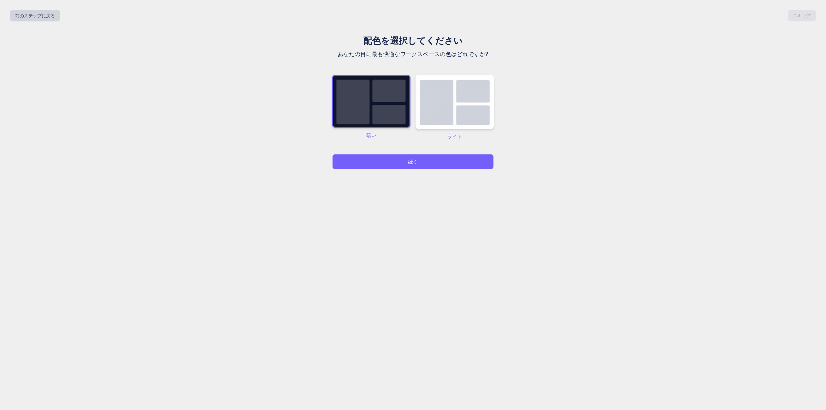 The image size is (826, 410). Describe the element at coordinates (802, 15) in the screenshot. I see `font: スキップ` at that location.